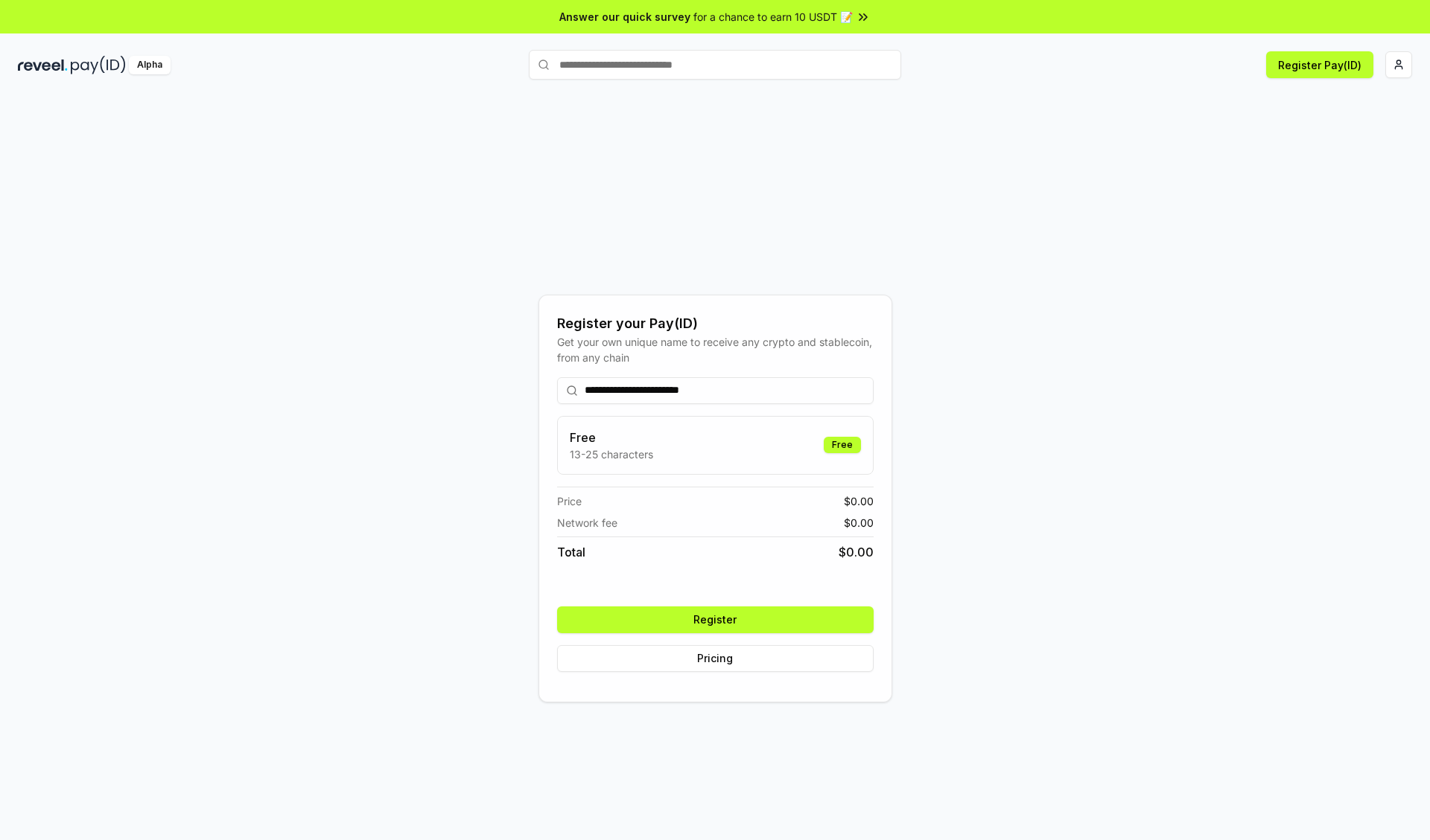 This screenshot has width=1430, height=840. Describe the element at coordinates (715, 350) in the screenshot. I see `div: Get your own unique name to receive any crypto and stablecoin, from any chain` at that location.